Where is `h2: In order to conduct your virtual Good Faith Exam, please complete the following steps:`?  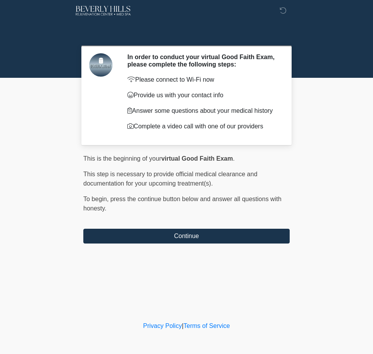
h2: In order to conduct your virtual Good Faith Exam, please complete the following steps: is located at coordinates (202, 61).